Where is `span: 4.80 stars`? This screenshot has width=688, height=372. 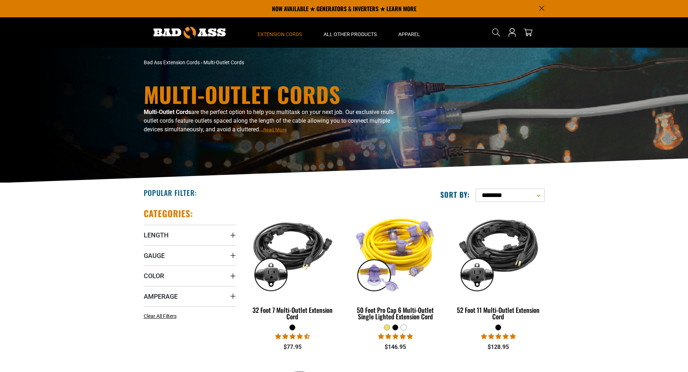
span: 4.80 stars is located at coordinates (396, 337).